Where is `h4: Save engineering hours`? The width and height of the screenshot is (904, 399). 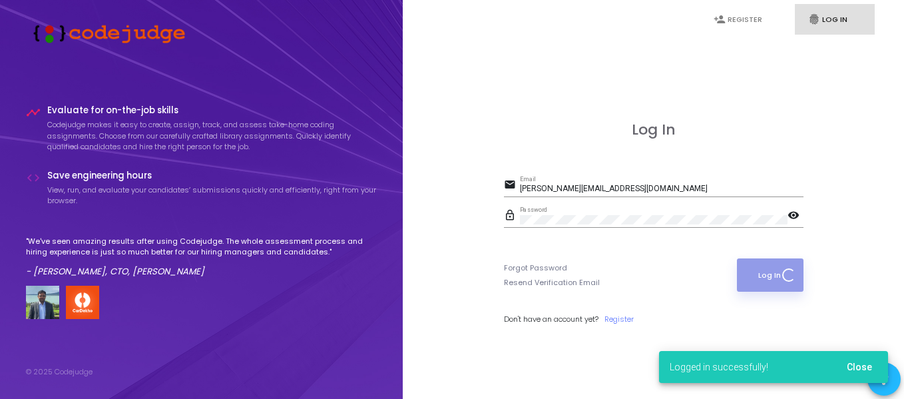 h4: Save engineering hours is located at coordinates (212, 176).